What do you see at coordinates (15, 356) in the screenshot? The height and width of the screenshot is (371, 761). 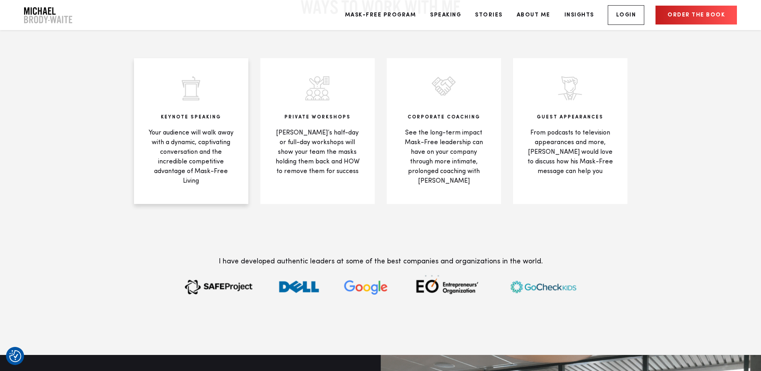 I see `button: Consent Preferences` at bounding box center [15, 356].